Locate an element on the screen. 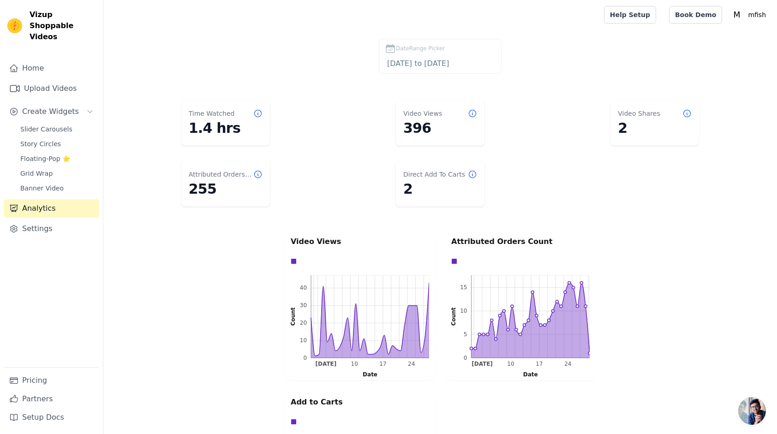 This screenshot has width=777, height=434. span: Slider Carousels is located at coordinates (46, 129).